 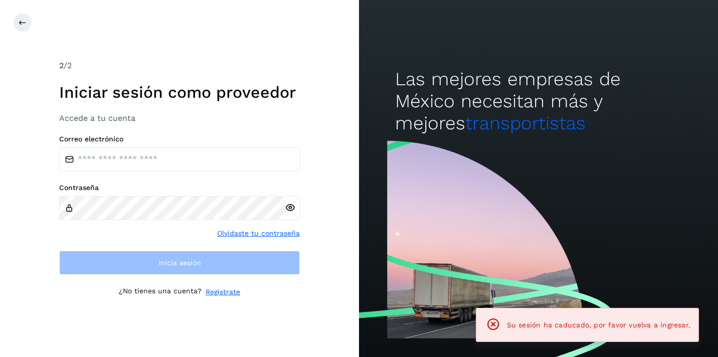 I want to click on span: transportistas, so click(x=525, y=123).